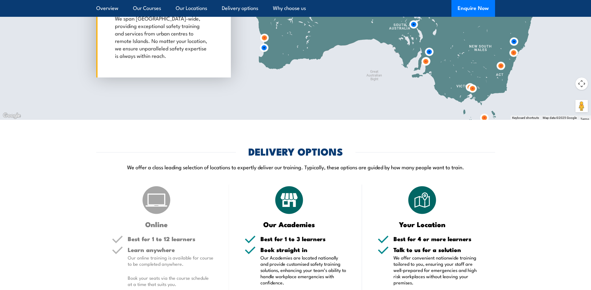 This screenshot has width=591, height=290. I want to click on p: We offer convenient nationwide training tailored to you, ensuring your staff are well-prepared fo..., so click(436, 270).